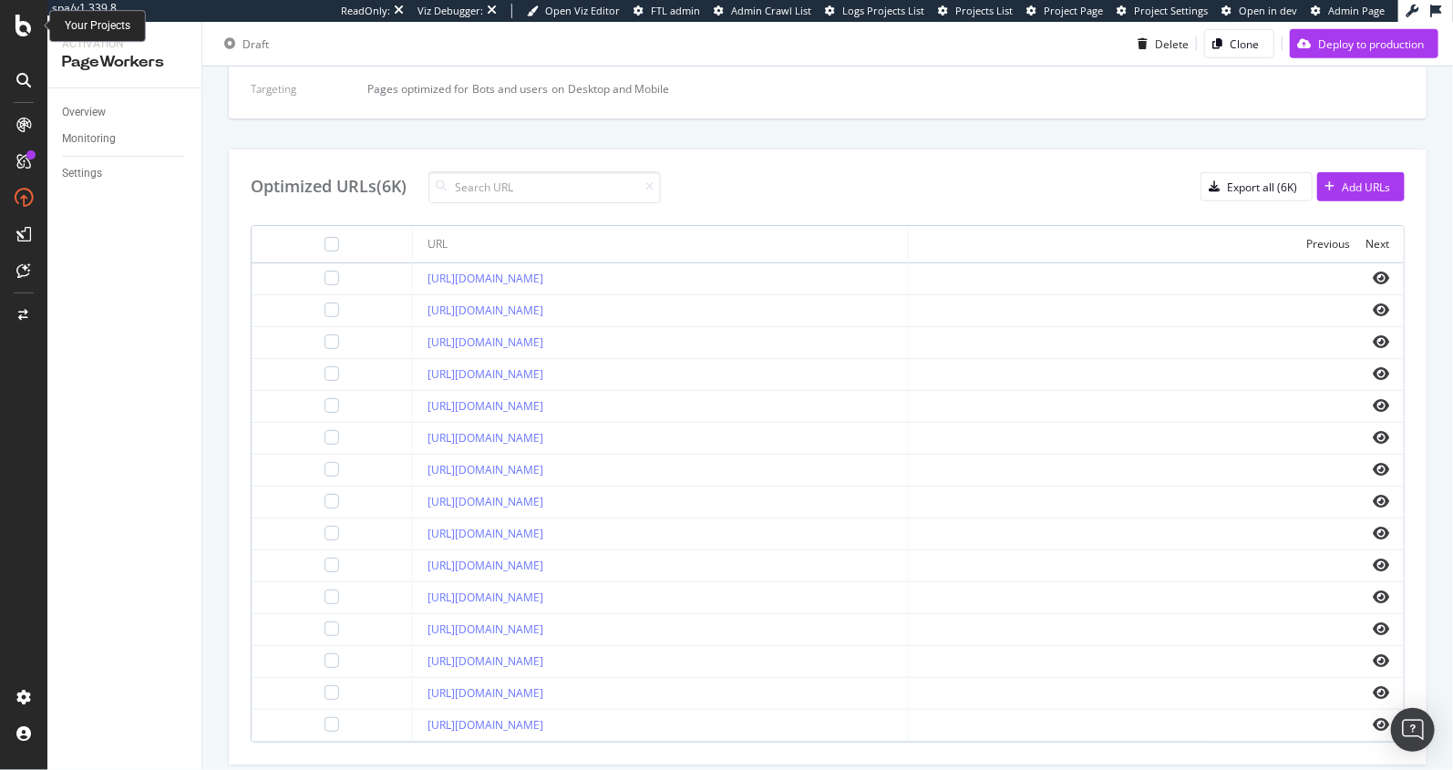 This screenshot has width=1453, height=770. What do you see at coordinates (1377, 244) in the screenshot?
I see `button: Next` at bounding box center [1377, 244].